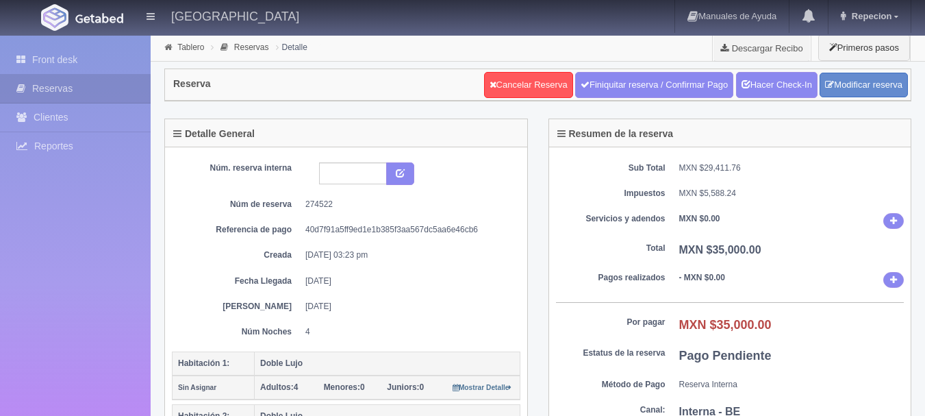  I want to click on dd: MXN $5,588.24, so click(792, 193).